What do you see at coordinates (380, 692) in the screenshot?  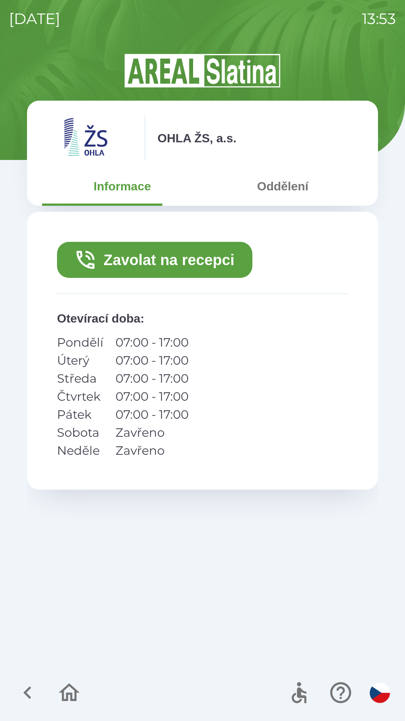 I see `img: cs flag` at bounding box center [380, 692].